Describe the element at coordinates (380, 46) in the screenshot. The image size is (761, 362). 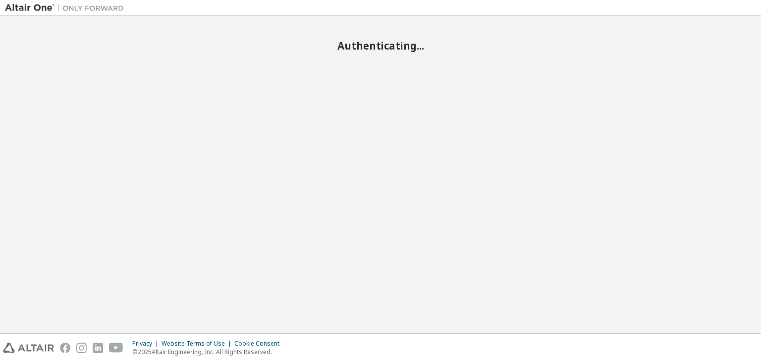
I see `h2: Authenticating...` at that location.